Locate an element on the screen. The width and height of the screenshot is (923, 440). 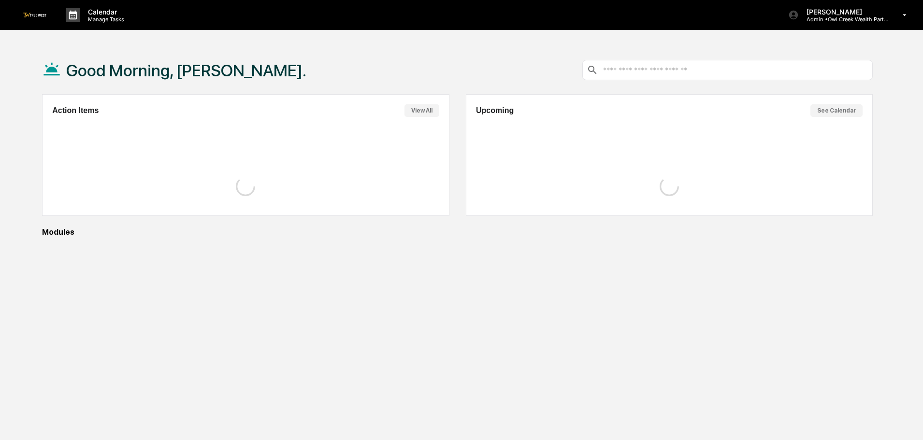
img: logo is located at coordinates (35, 15).